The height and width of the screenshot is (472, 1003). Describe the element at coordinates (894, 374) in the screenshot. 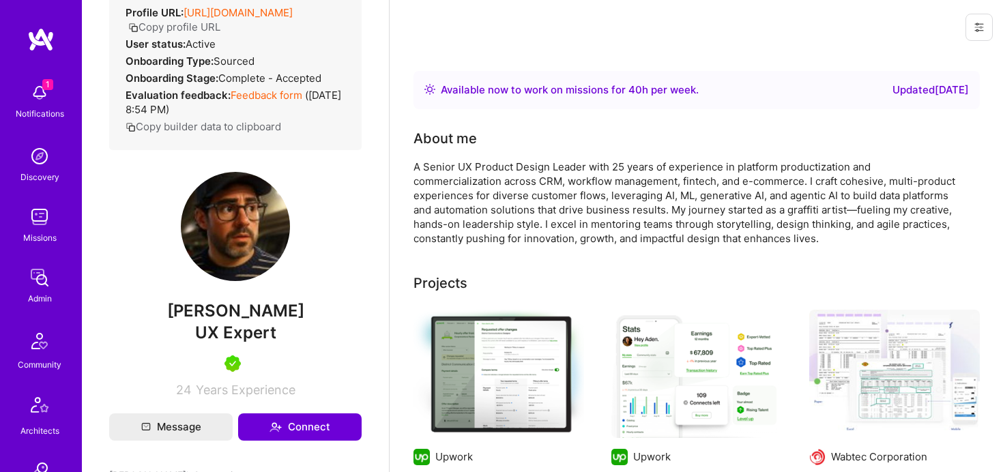

I see `img: BUILDING MASTER ROUTES` at that location.